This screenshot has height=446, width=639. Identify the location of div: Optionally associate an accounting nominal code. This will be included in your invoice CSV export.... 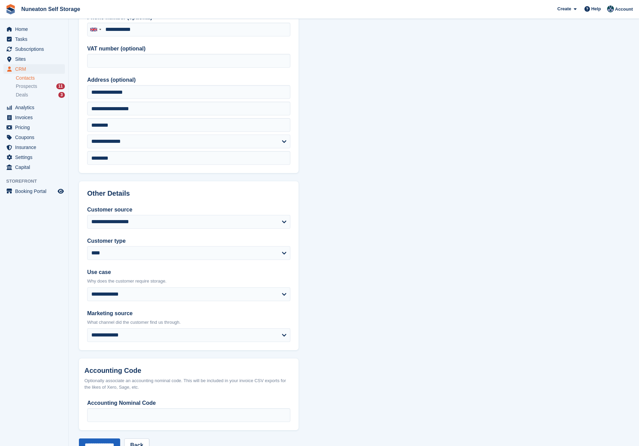
(189, 384).